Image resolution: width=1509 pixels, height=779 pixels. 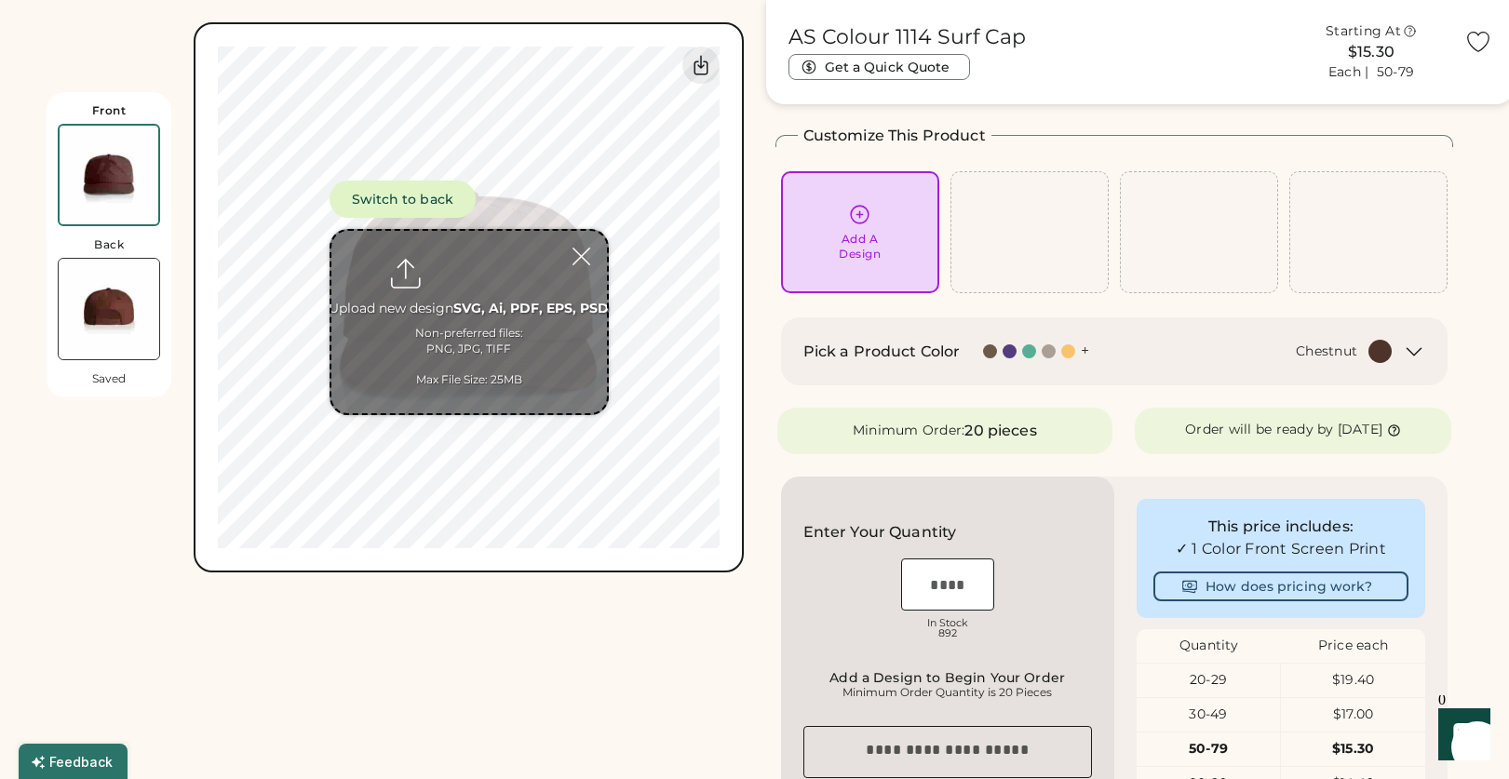 What do you see at coordinates (880, 532) in the screenshot?
I see `h2: Enter Your Quantity` at bounding box center [880, 532].